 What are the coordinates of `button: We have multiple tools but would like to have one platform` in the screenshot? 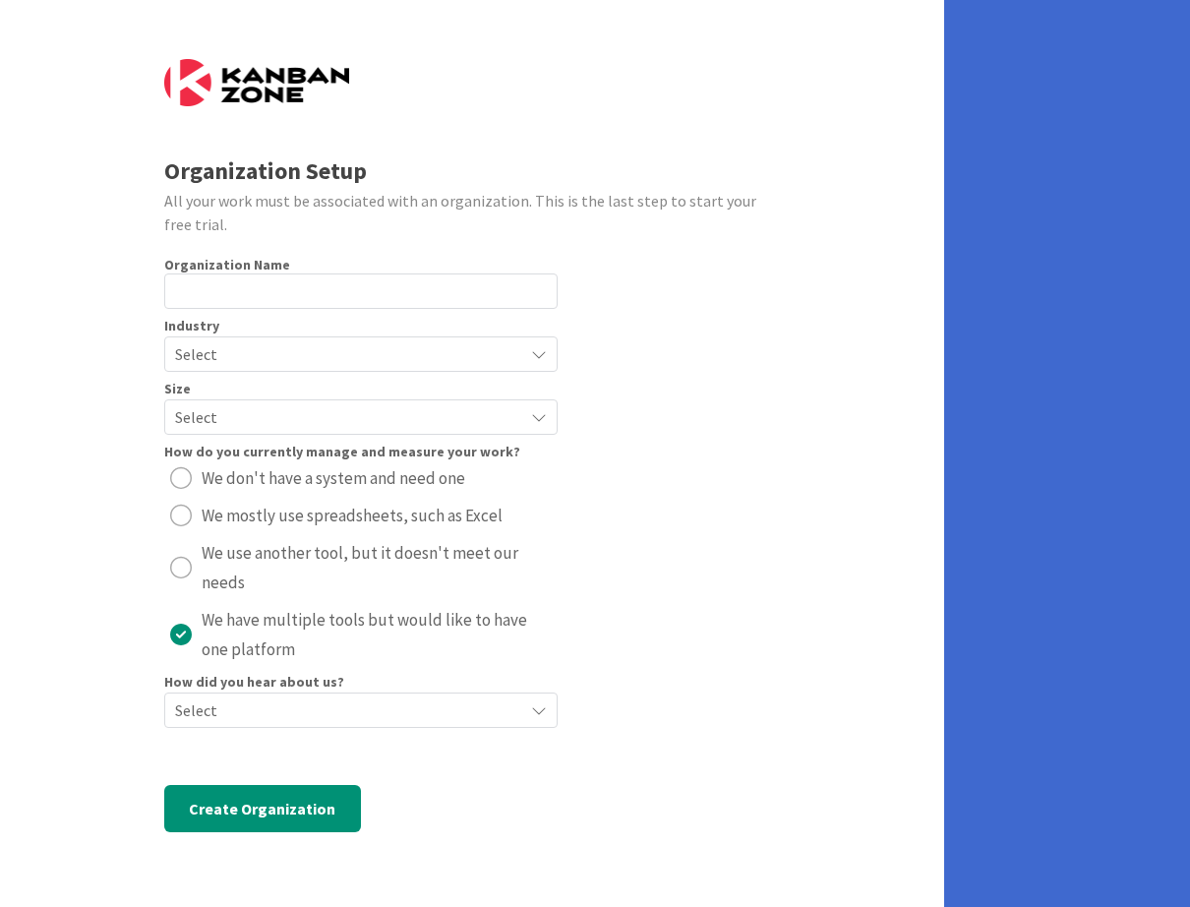 It's located at (361, 635).